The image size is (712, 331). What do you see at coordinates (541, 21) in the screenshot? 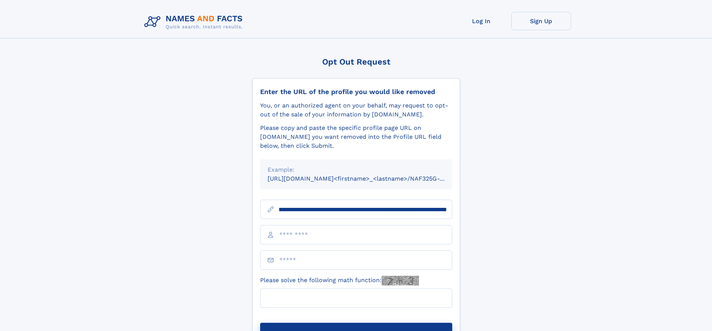
I see `a: Sign Up` at bounding box center [541, 21].